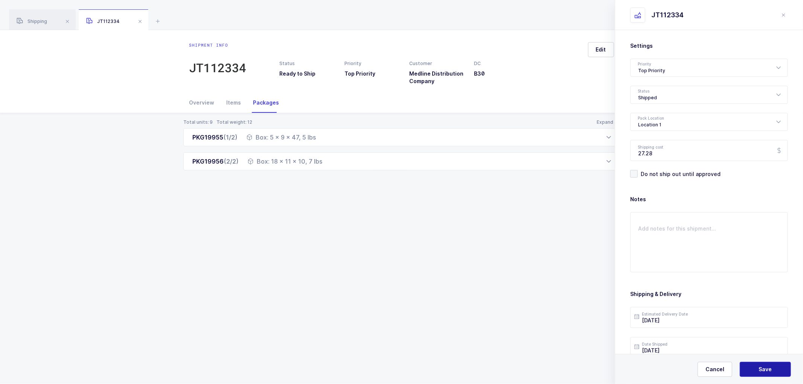 Image resolution: width=803 pixels, height=384 pixels. I want to click on div: Priority, so click(372, 64).